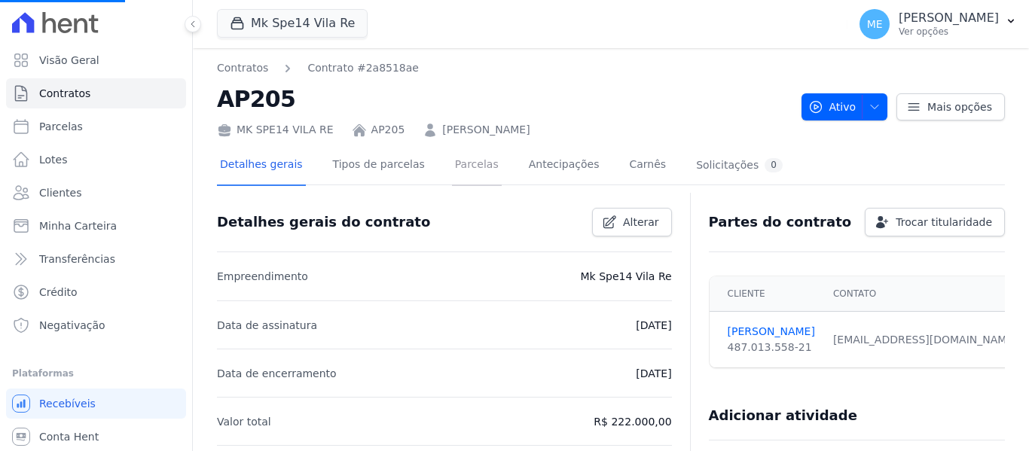 The height and width of the screenshot is (451, 1029). What do you see at coordinates (388, 130) in the screenshot?
I see `a: AP205` at bounding box center [388, 130].